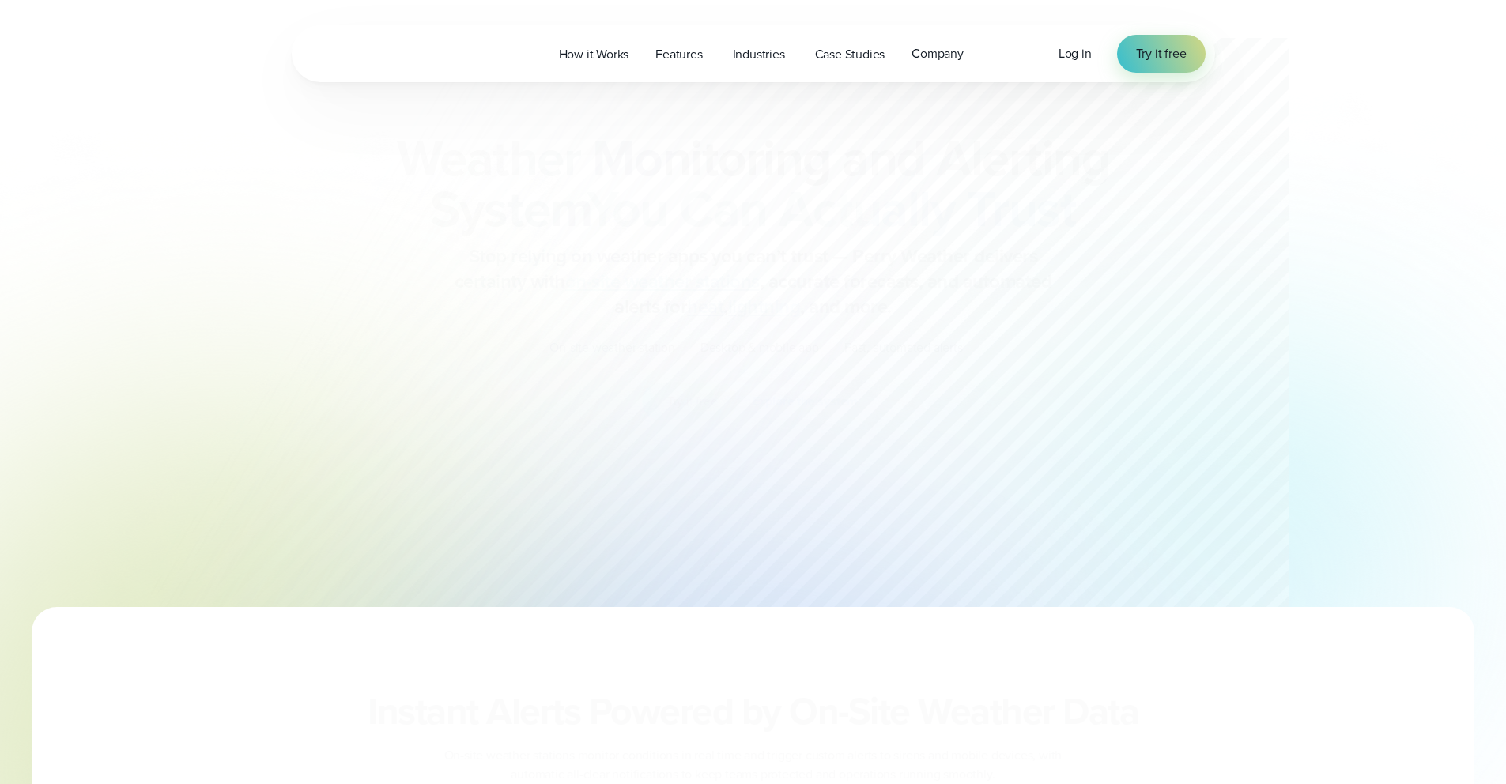 The width and height of the screenshot is (1506, 784). I want to click on span: Case Studies, so click(850, 55).